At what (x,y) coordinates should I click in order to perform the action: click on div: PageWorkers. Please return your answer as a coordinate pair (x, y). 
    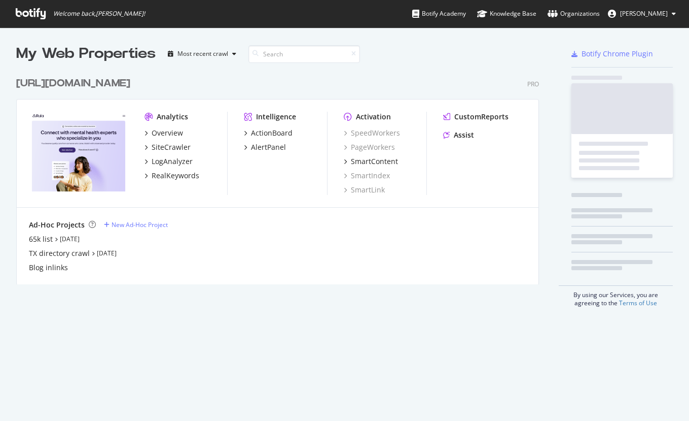
    Looking at the image, I should click on (369, 147).